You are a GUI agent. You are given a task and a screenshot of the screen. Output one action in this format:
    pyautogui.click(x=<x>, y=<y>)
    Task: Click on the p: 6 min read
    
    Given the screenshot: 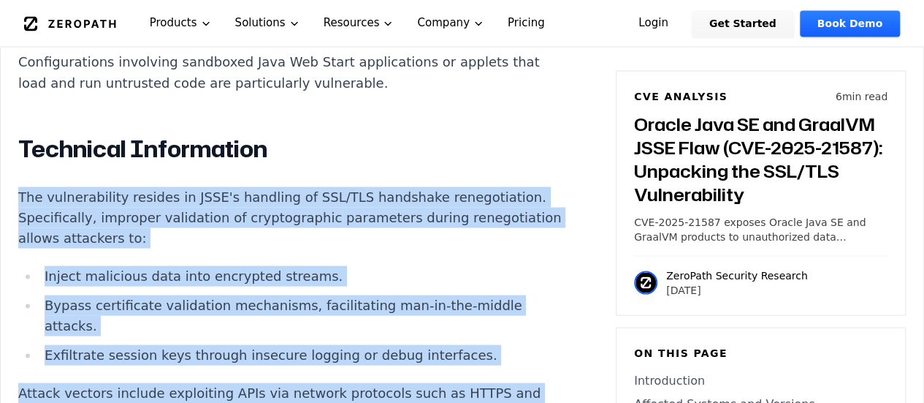 What is the action you would take?
    pyautogui.click(x=861, y=96)
    